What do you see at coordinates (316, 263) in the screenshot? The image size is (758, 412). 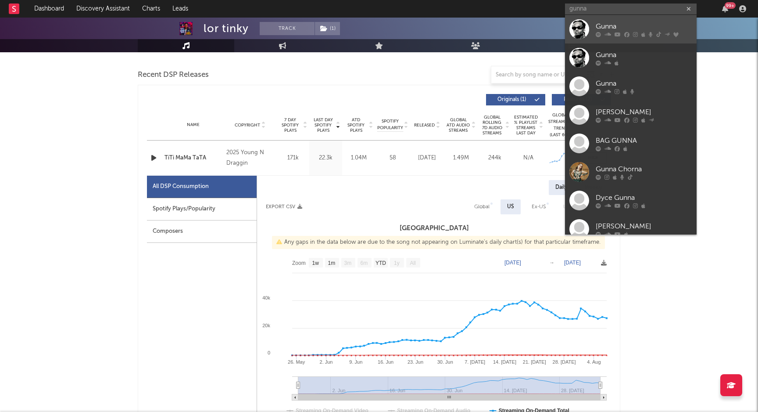 I see `text: 1w` at bounding box center [316, 263].